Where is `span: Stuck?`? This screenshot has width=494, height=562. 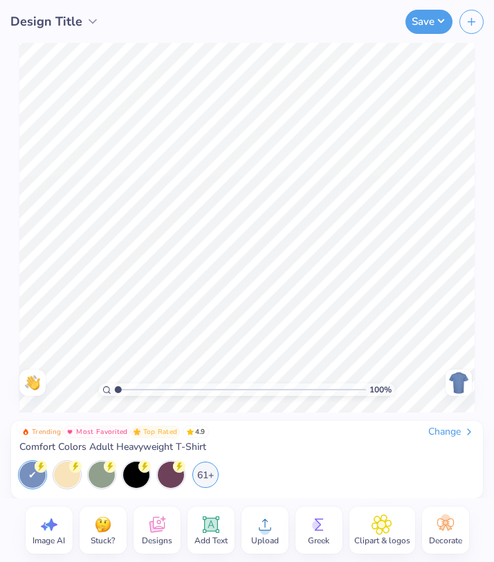
span: Stuck? is located at coordinates (102, 540).